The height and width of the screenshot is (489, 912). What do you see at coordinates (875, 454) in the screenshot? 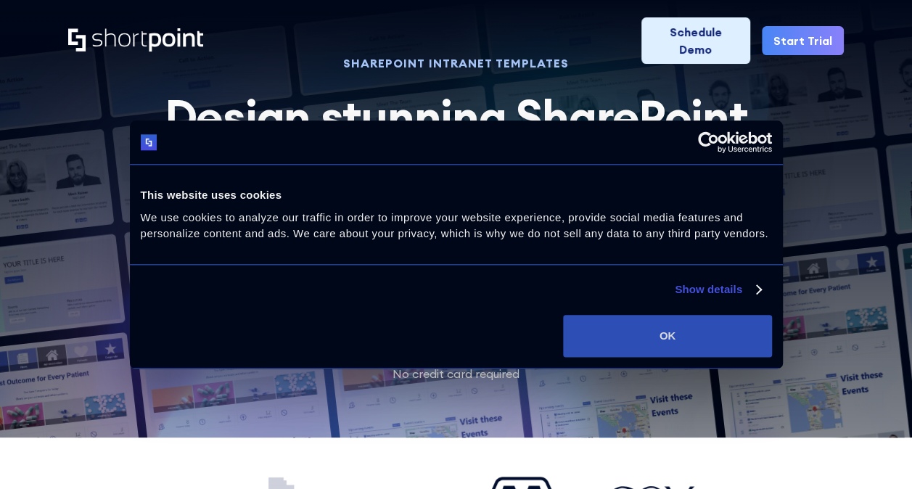
I see `div: Chat Widget` at bounding box center [875, 454].